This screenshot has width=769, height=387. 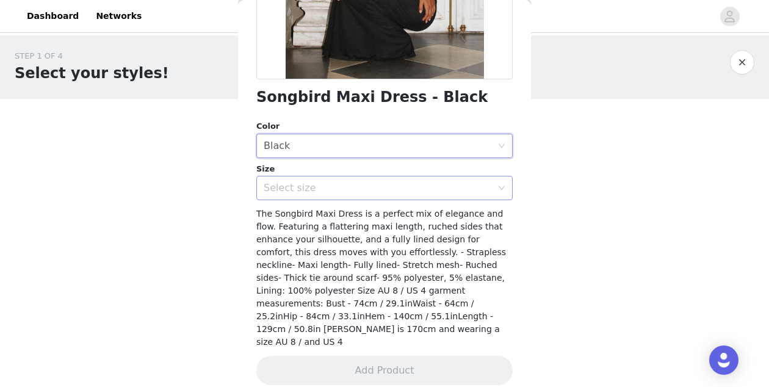 I want to click on a: Dashboard, so click(x=52, y=16).